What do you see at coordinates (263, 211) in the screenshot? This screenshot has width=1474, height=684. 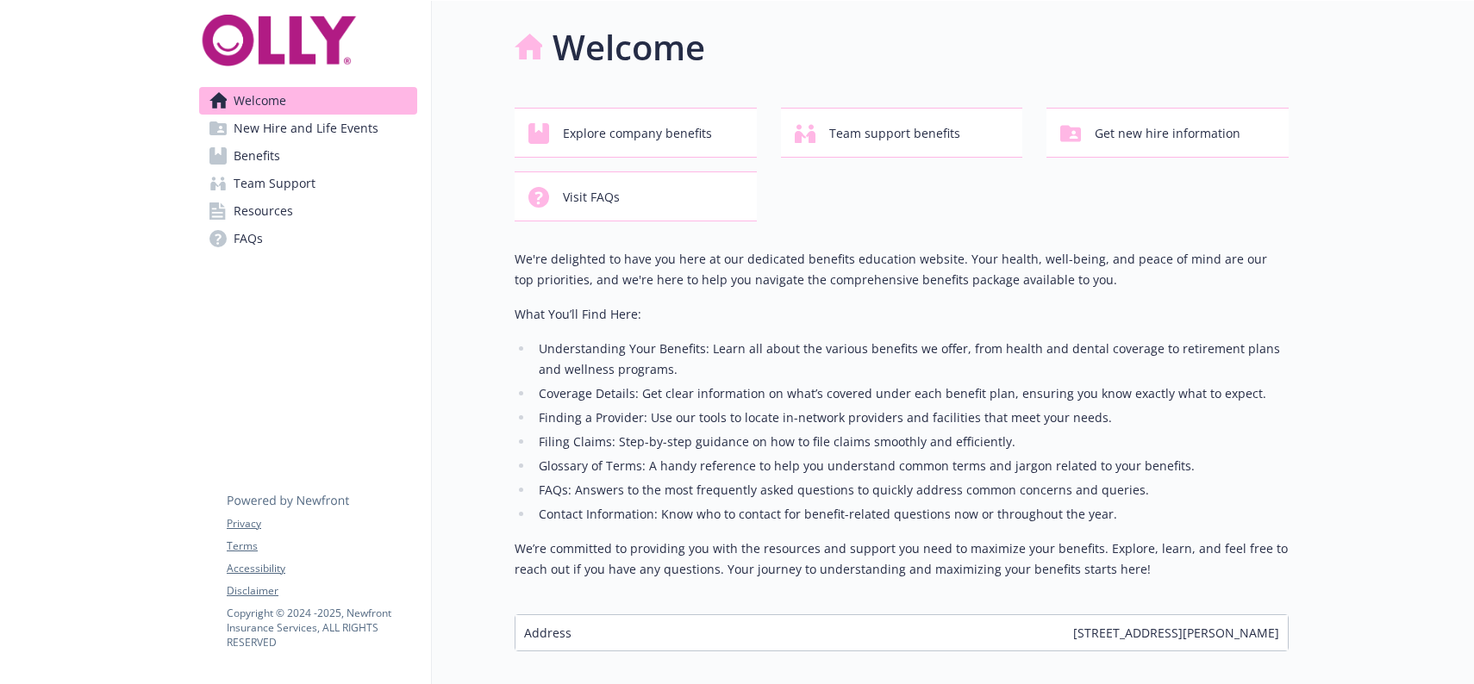 I see `span: Resources` at bounding box center [263, 211].